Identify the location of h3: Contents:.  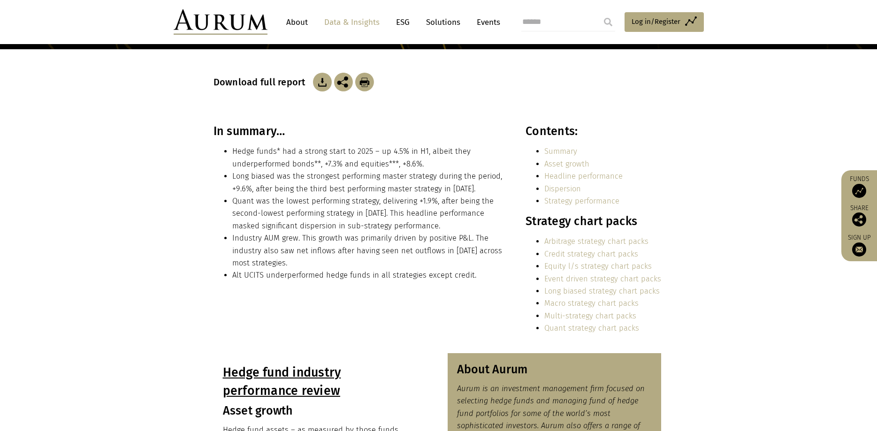
(593, 131).